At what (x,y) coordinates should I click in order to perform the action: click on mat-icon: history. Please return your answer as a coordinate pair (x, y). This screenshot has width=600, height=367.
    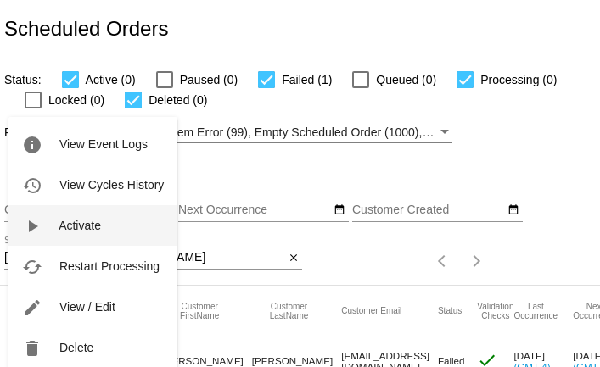
    Looking at the image, I should click on (32, 186).